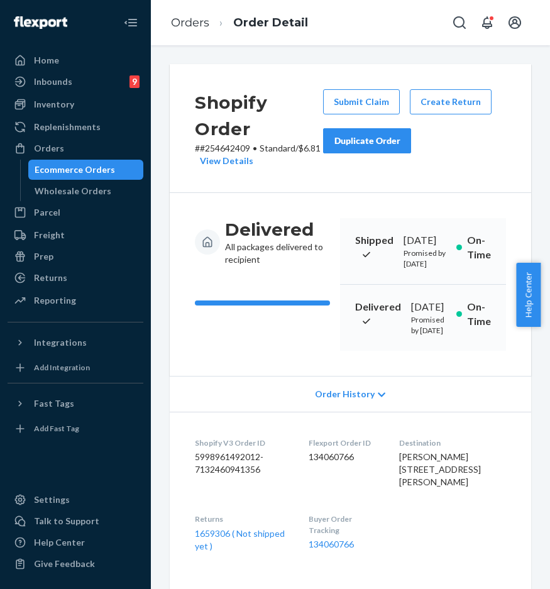 This screenshot has width=550, height=589. I want to click on a: Replenishments, so click(75, 127).